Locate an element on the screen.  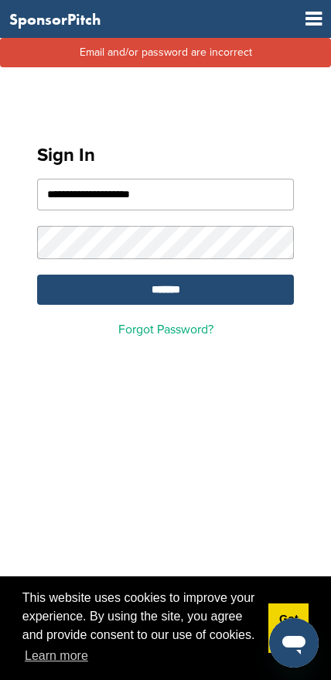
a: Forgot Password? is located at coordinates (166, 330).